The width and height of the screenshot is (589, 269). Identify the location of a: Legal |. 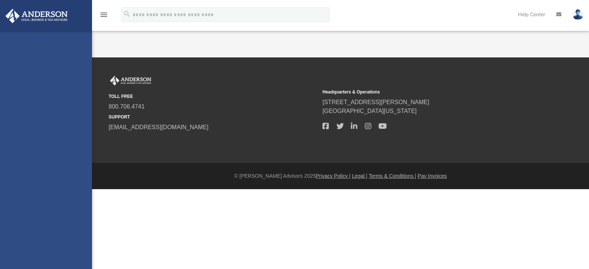
(359, 176).